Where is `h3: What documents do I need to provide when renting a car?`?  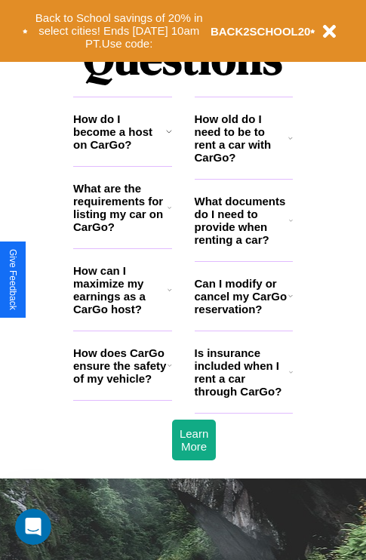
h3: What documents do I need to provide when renting a car? is located at coordinates (242, 220).